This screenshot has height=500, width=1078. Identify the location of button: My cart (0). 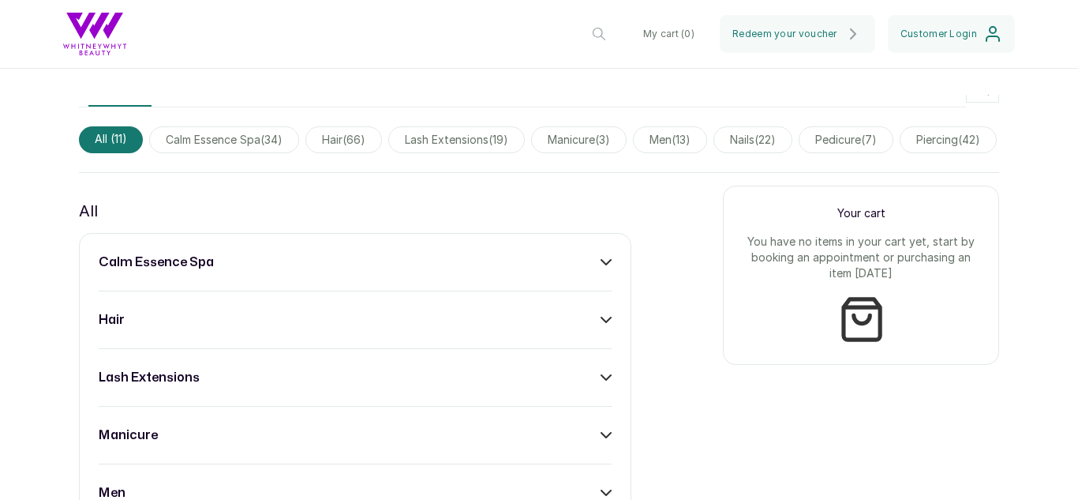
(668, 34).